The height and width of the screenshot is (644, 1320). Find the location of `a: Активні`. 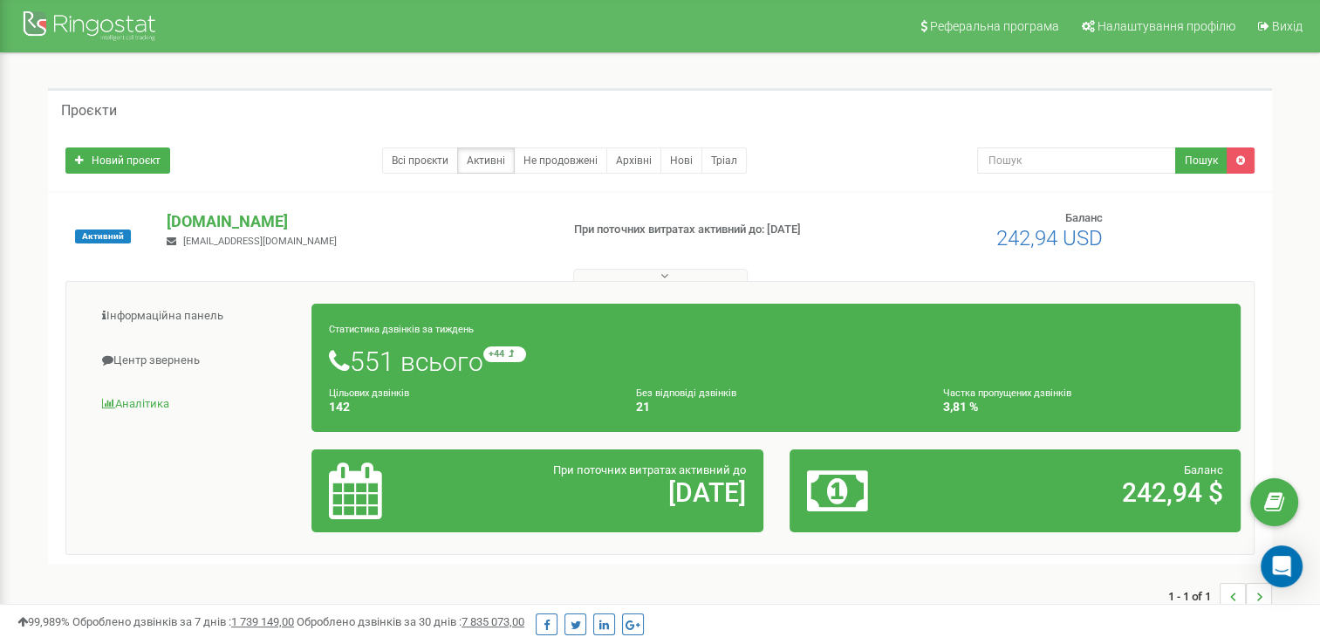

a: Активні is located at coordinates (486, 160).